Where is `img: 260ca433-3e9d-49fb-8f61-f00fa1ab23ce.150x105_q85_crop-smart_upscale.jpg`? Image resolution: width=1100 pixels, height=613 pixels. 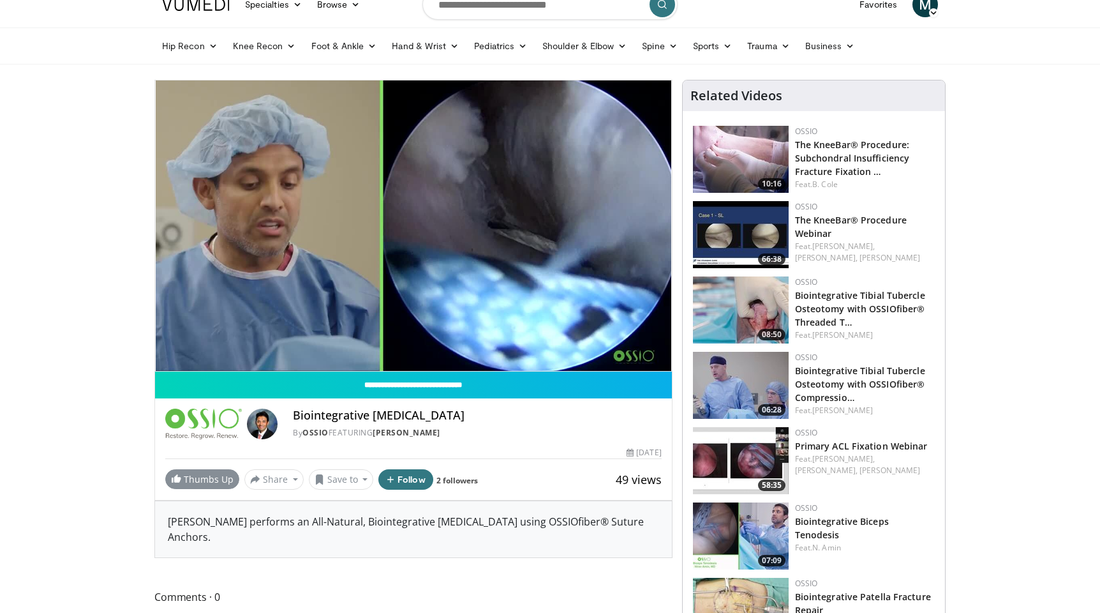
img: 260ca433-3e9d-49fb-8f61-f00fa1ab23ce.150x105_q85_crop-smart_upscale.jpg is located at coordinates (741, 460).